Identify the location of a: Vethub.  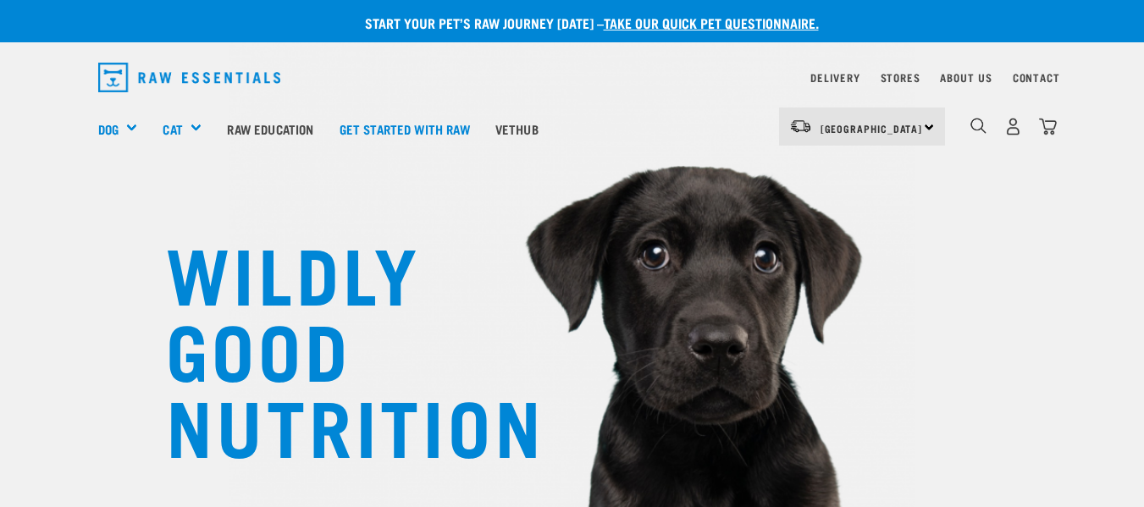
(517, 129).